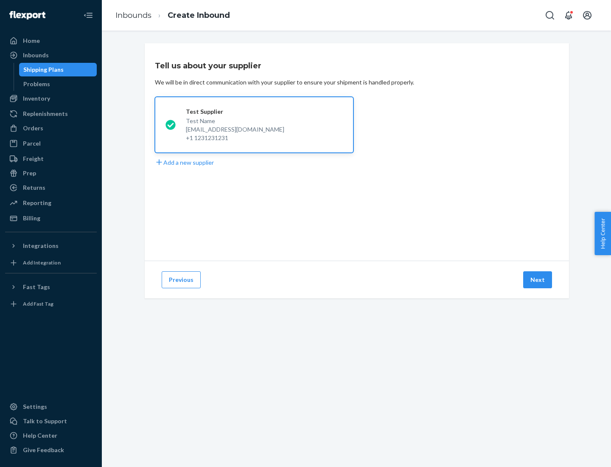 The height and width of the screenshot is (467, 611). Describe the element at coordinates (51, 304) in the screenshot. I see `a: Add Fast Tag` at that location.